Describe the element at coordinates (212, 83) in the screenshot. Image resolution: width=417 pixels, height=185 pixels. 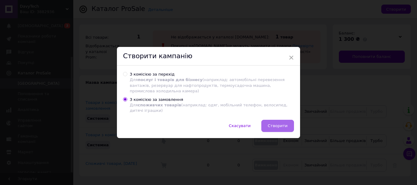
I see `div: З комісією за перехід` at that location.